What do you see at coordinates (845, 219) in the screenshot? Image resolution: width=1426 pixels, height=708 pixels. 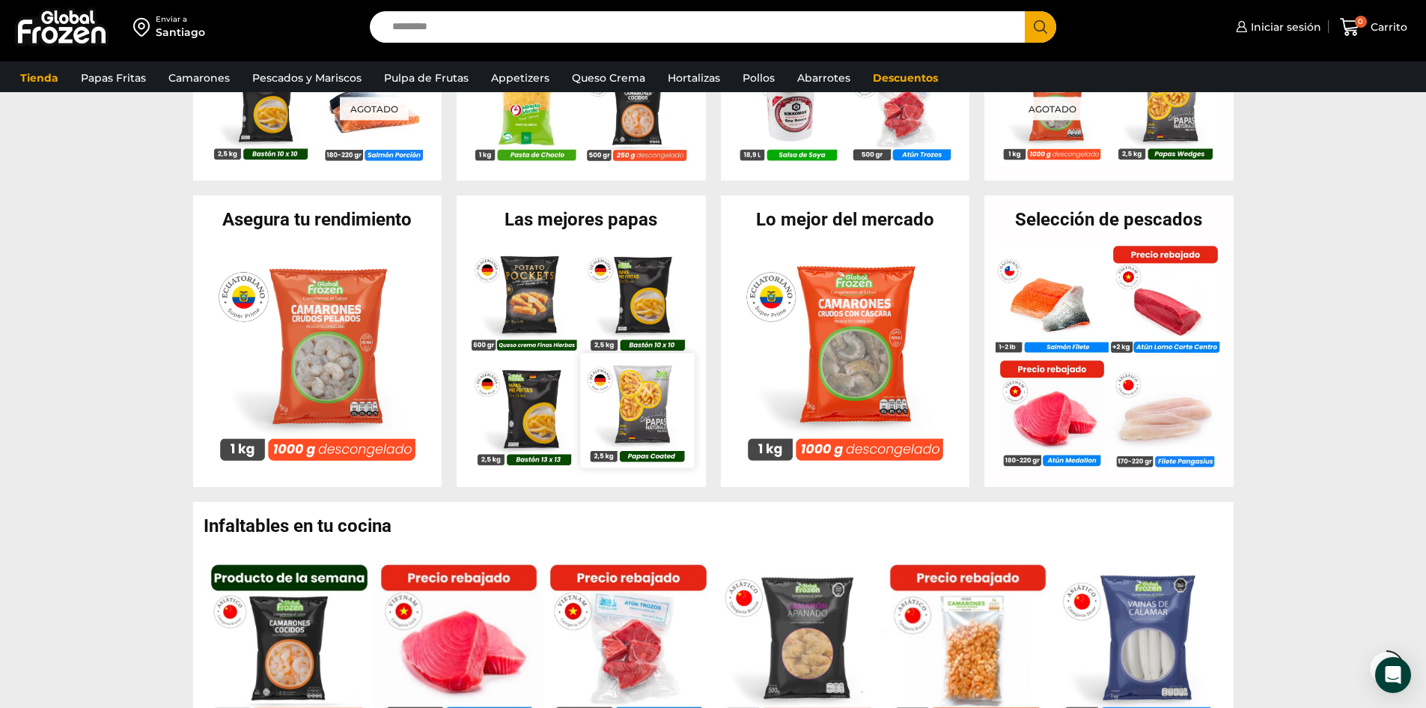 I see `h2: Lo mejor del mercado` at bounding box center [845, 219].